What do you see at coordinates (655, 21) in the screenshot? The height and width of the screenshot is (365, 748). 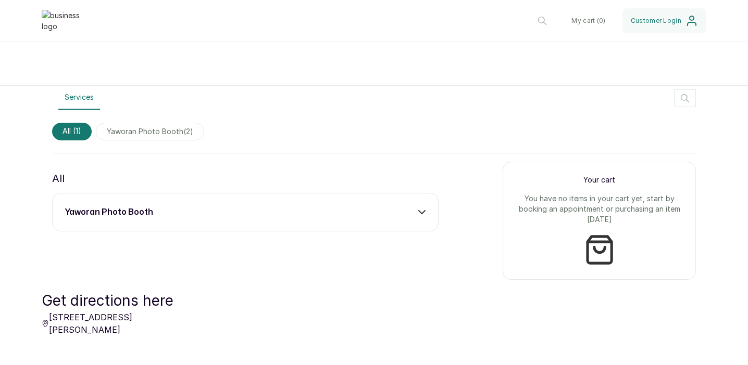 I see `span: Customer Login` at bounding box center [655, 21].